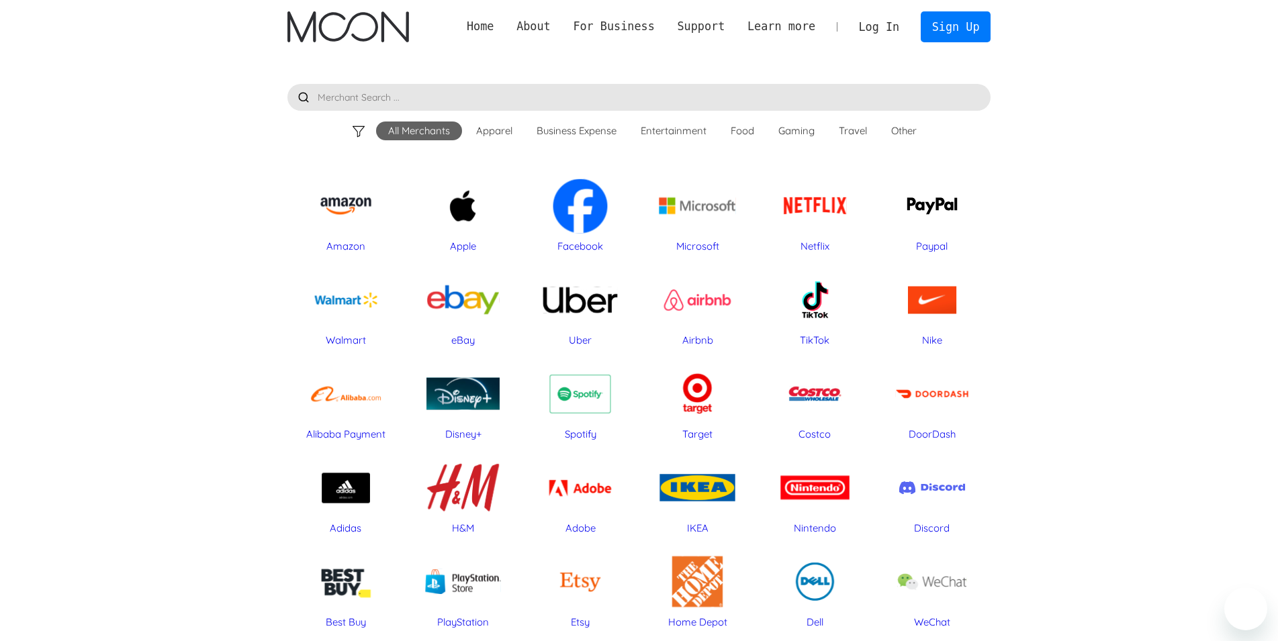 The image size is (1278, 641). Describe the element at coordinates (346, 588) in the screenshot. I see `a: Best Buy` at that location.